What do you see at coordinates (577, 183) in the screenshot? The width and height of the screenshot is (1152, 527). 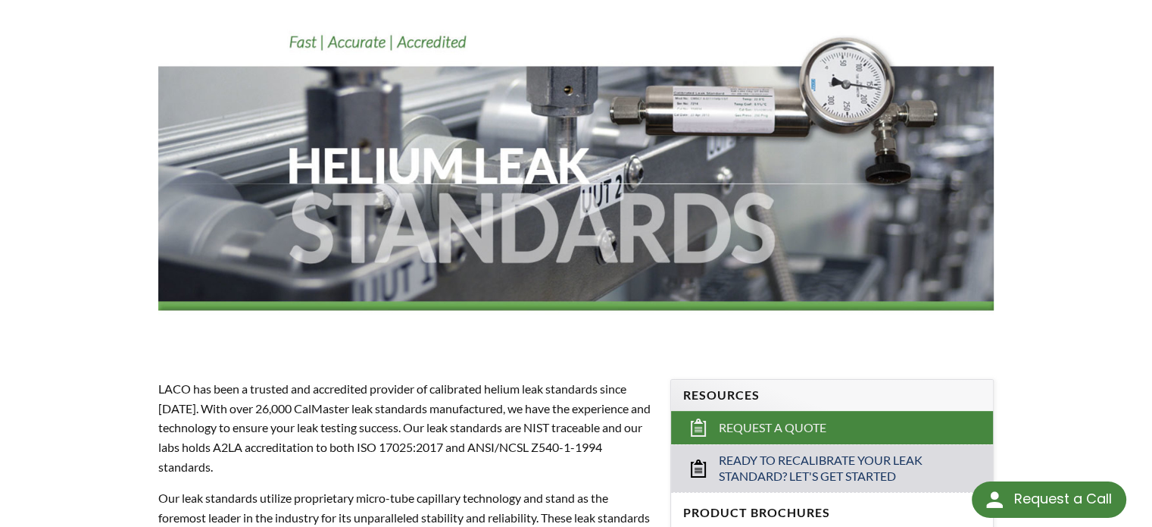 I see `img: Helium Leak Standards header` at bounding box center [577, 183].